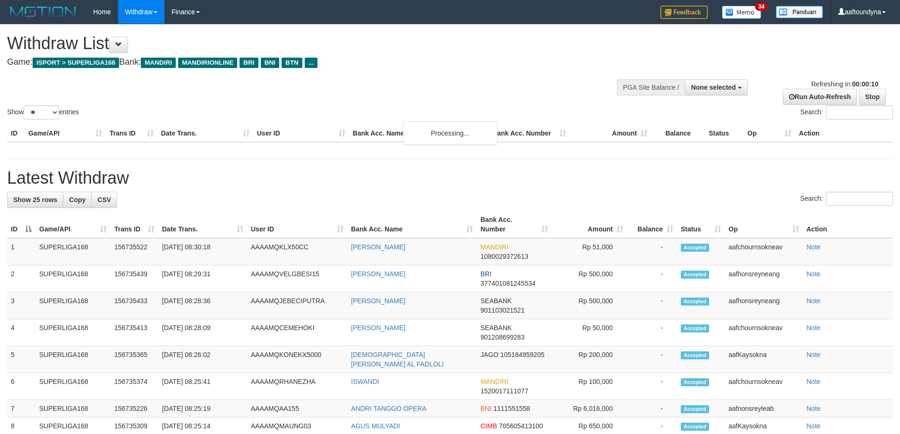  What do you see at coordinates (872, 97) in the screenshot?
I see `a: Stop` at bounding box center [872, 97].